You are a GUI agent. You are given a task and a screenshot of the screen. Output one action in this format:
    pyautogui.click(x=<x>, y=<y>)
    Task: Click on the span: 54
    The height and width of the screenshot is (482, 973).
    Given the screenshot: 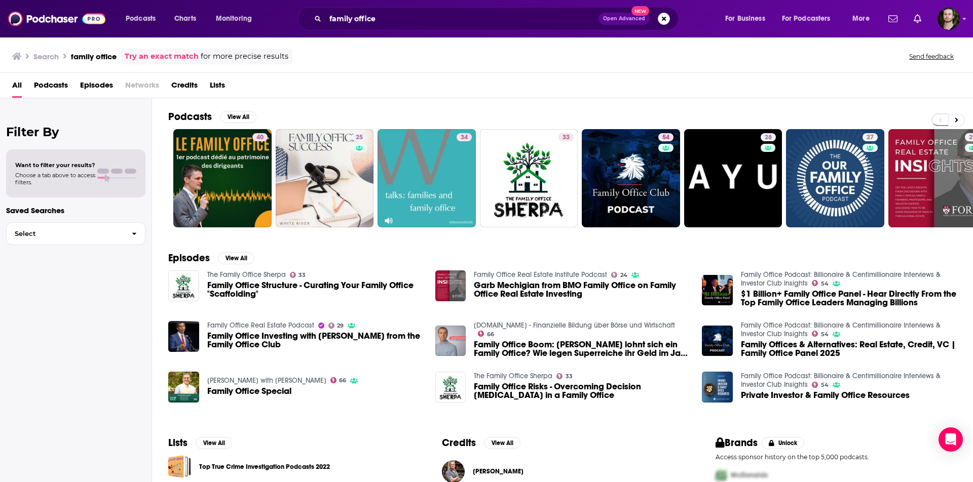 What is the action you would take?
    pyautogui.click(x=825, y=385)
    